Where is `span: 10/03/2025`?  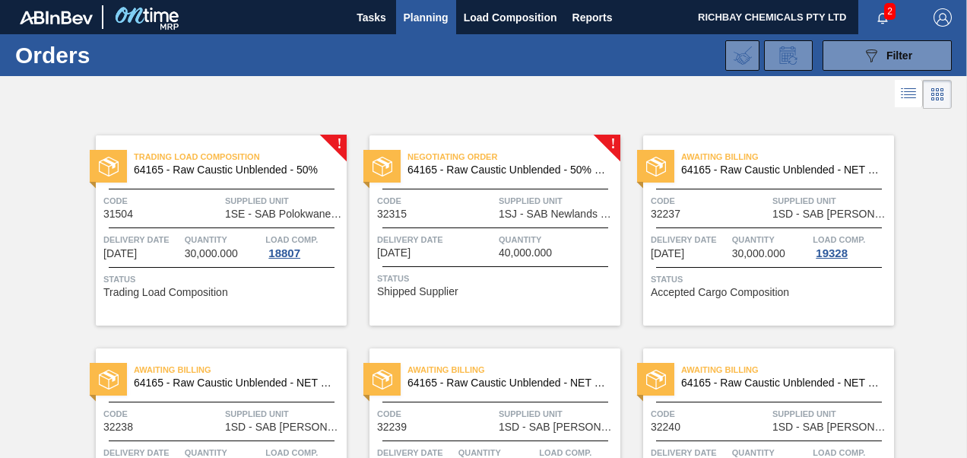 span: 10/03/2025 is located at coordinates (394, 252).